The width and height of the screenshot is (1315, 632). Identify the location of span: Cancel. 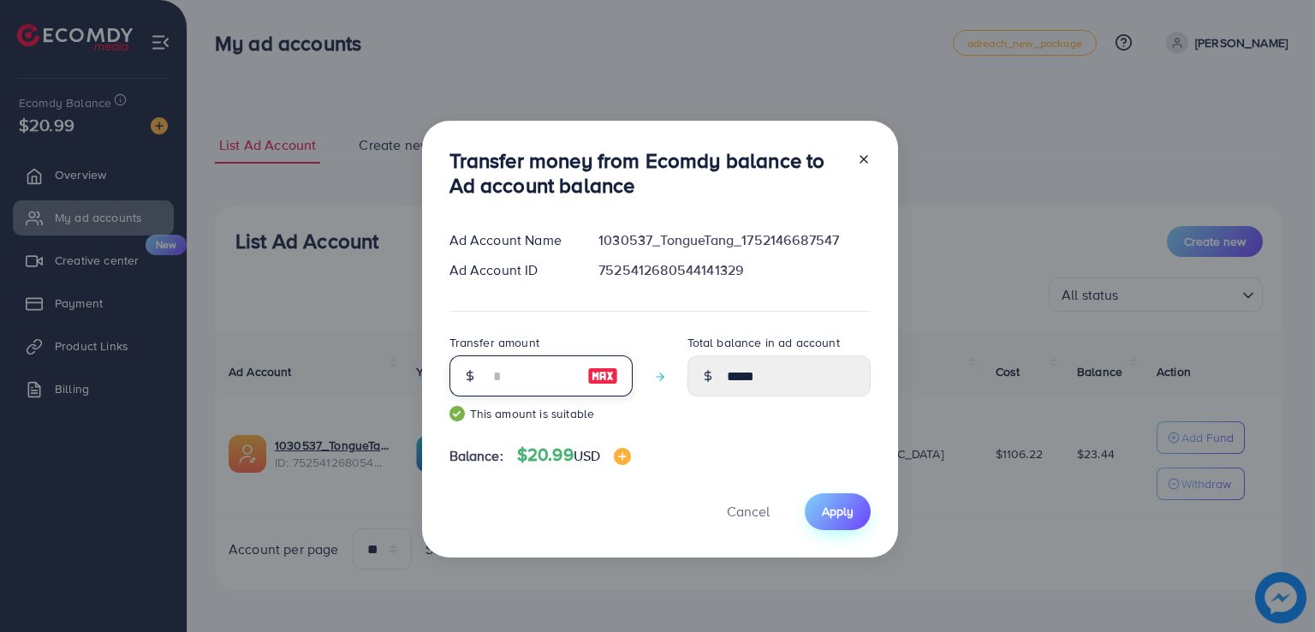
(748, 511).